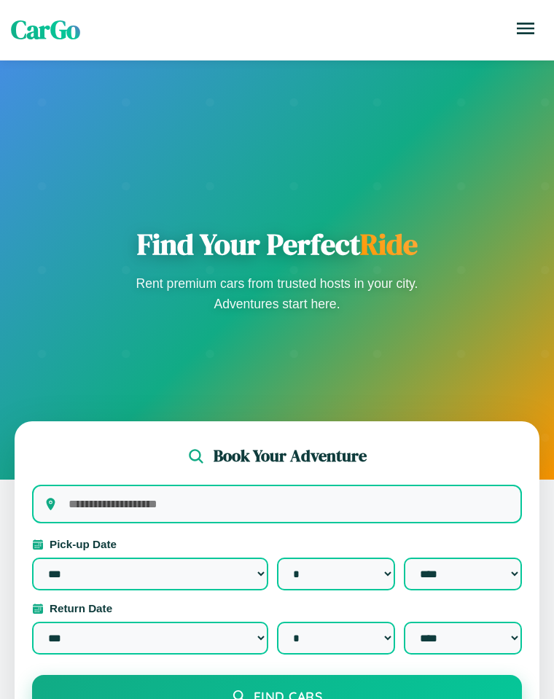 The width and height of the screenshot is (554, 699). I want to click on p: Rent premium cars from trusted hosts in your city. Adventures start here., so click(277, 294).